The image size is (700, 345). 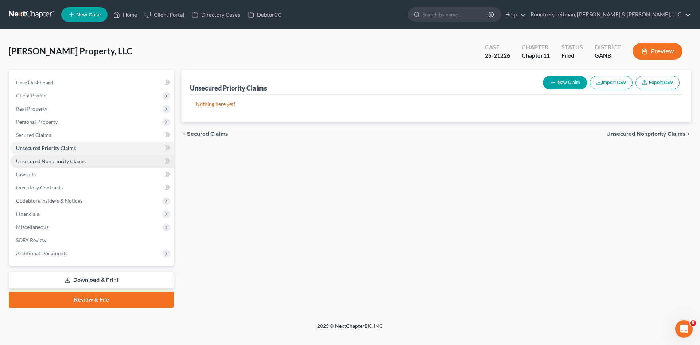 What do you see at coordinates (31, 95) in the screenshot?
I see `span: Client Profile` at bounding box center [31, 95].